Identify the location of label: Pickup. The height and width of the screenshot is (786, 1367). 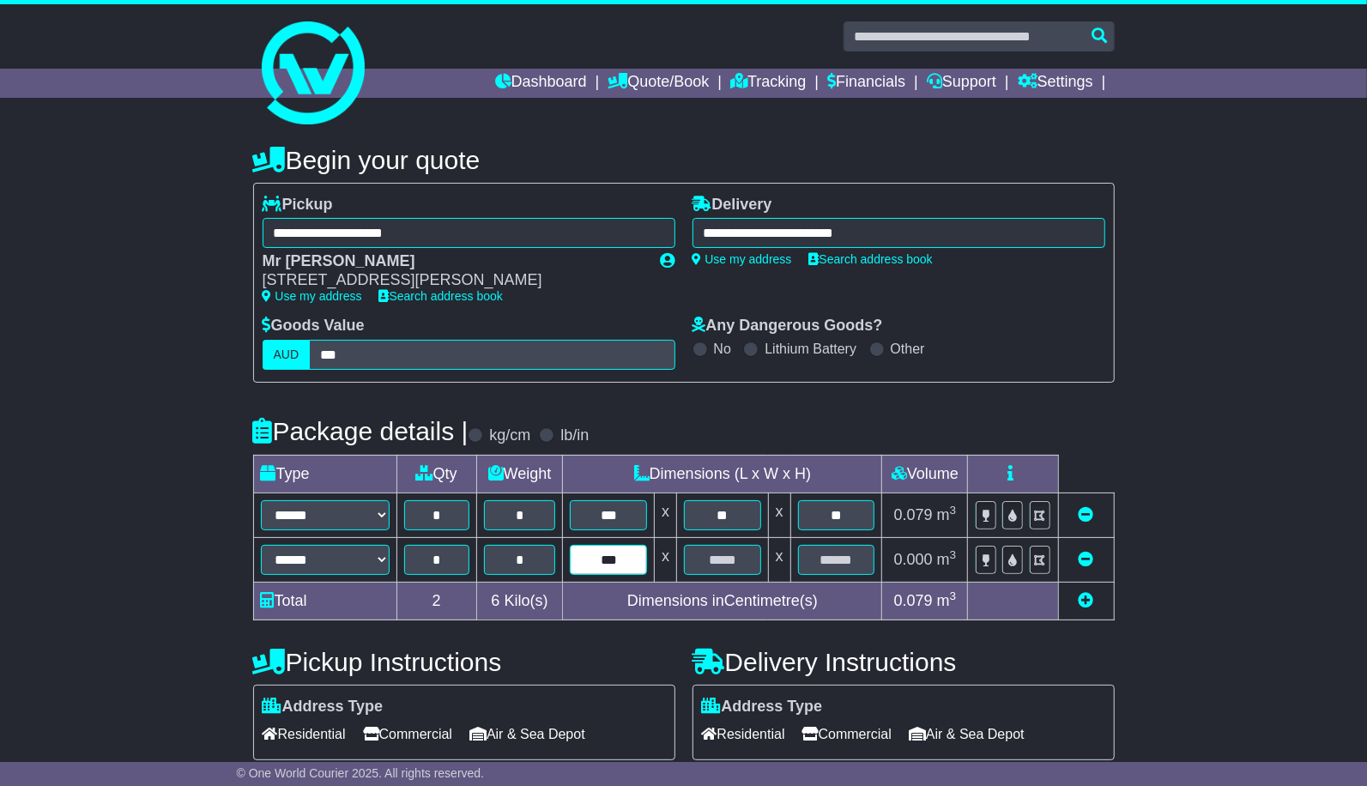
(298, 205).